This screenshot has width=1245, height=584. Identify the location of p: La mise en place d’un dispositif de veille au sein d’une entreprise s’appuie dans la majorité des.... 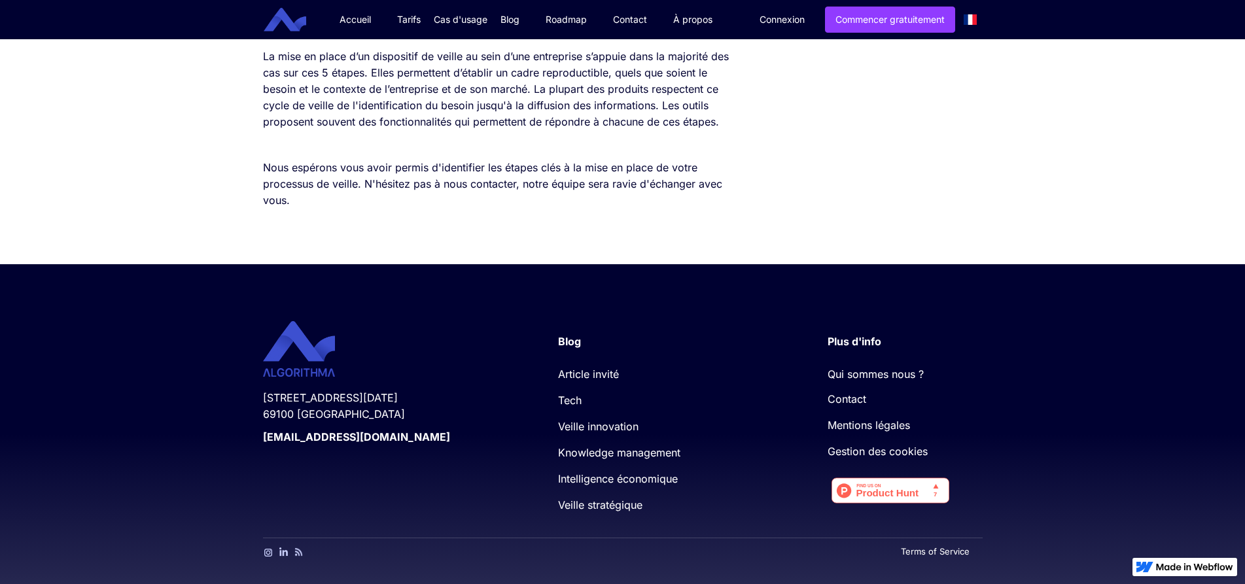
(501, 89).